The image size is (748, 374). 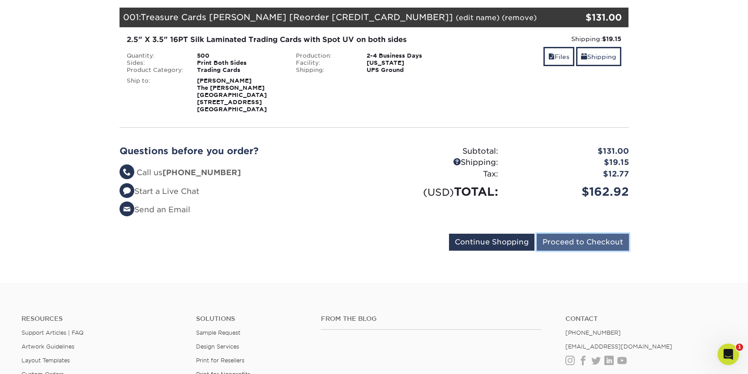 What do you see at coordinates (155, 63) in the screenshot?
I see `div: Sides:` at bounding box center [155, 63].